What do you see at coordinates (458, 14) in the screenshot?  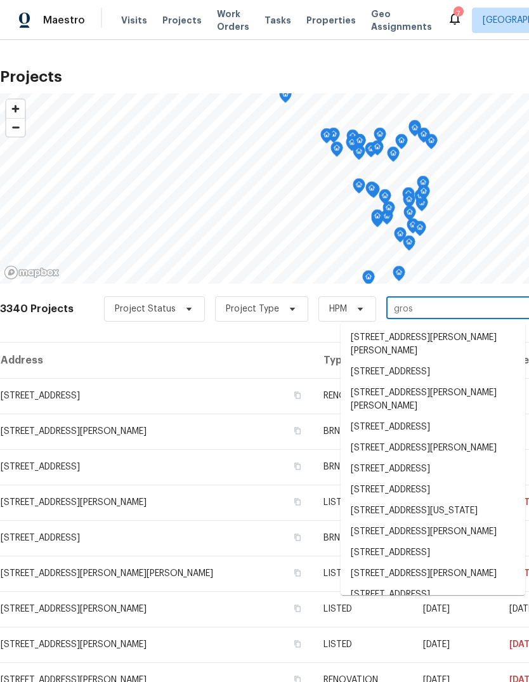 I see `div: 7` at bounding box center [458, 14].